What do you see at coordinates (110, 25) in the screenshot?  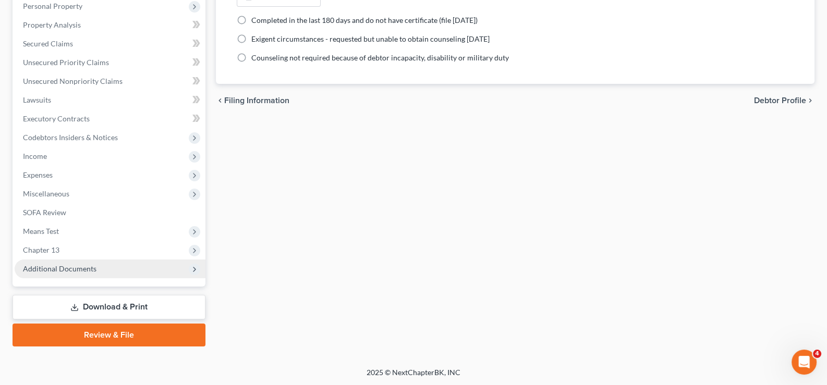 I see `a: Property Analysis` at bounding box center [110, 25].